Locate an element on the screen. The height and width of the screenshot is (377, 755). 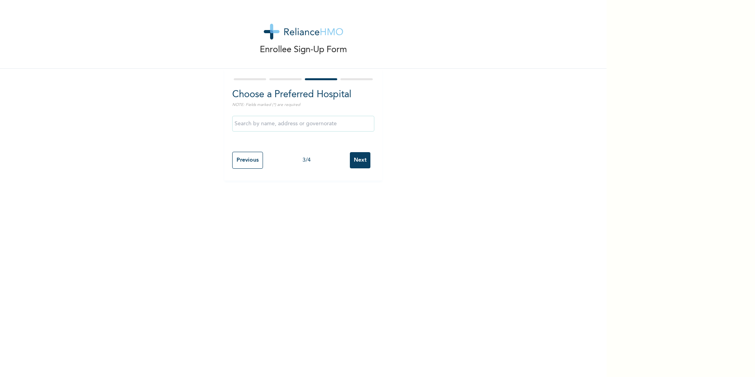
img: logo is located at coordinates (303, 32).